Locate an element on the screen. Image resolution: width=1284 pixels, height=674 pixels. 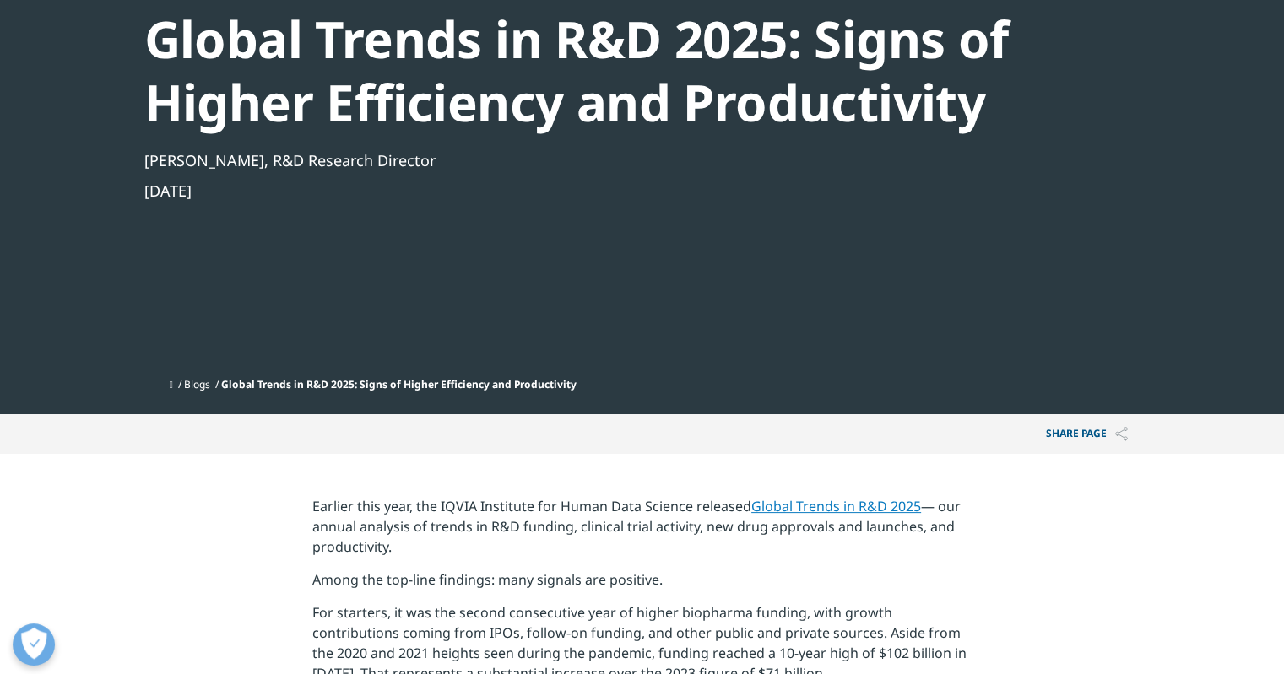
button: 優先設定センターを開く is located at coordinates (34, 645).